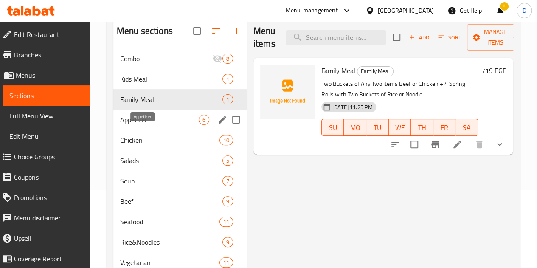 This screenshot has height=268, width=537. What do you see at coordinates (479, 144) in the screenshot?
I see `button: delete` at bounding box center [479, 144].